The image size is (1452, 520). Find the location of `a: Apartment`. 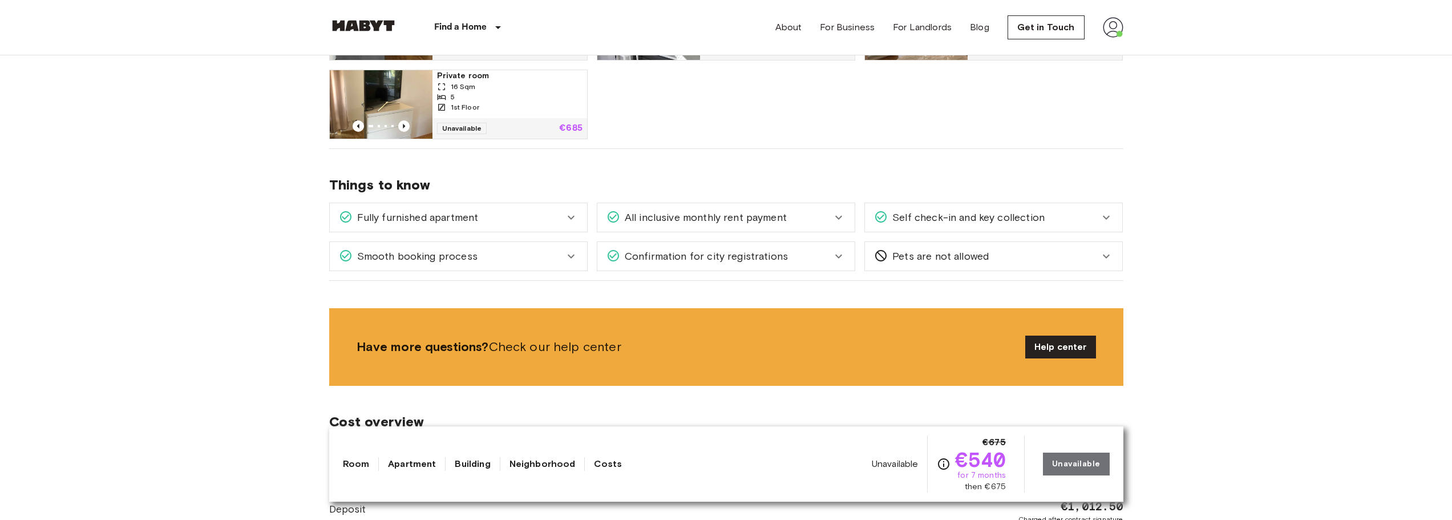

a: Apartment is located at coordinates (412, 464).